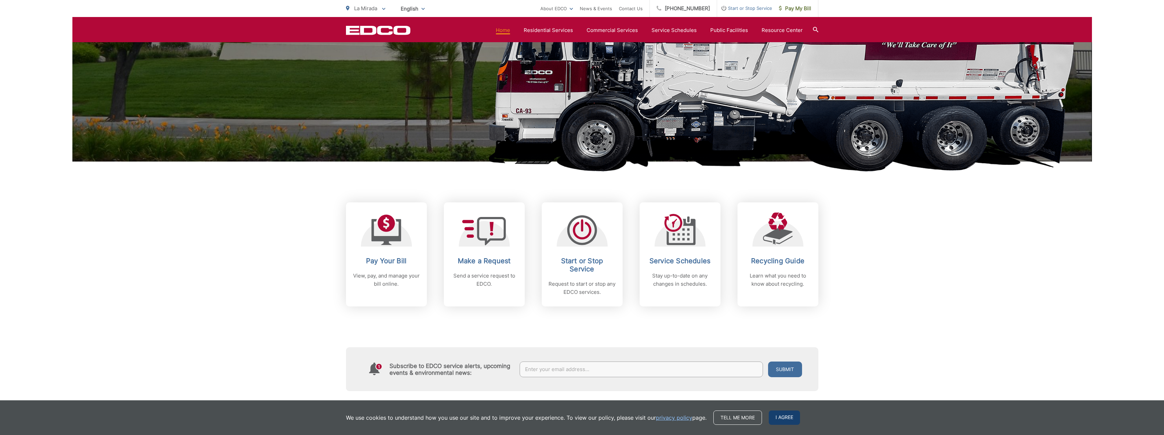  I want to click on input: Enter your email address..., so click(641, 369).